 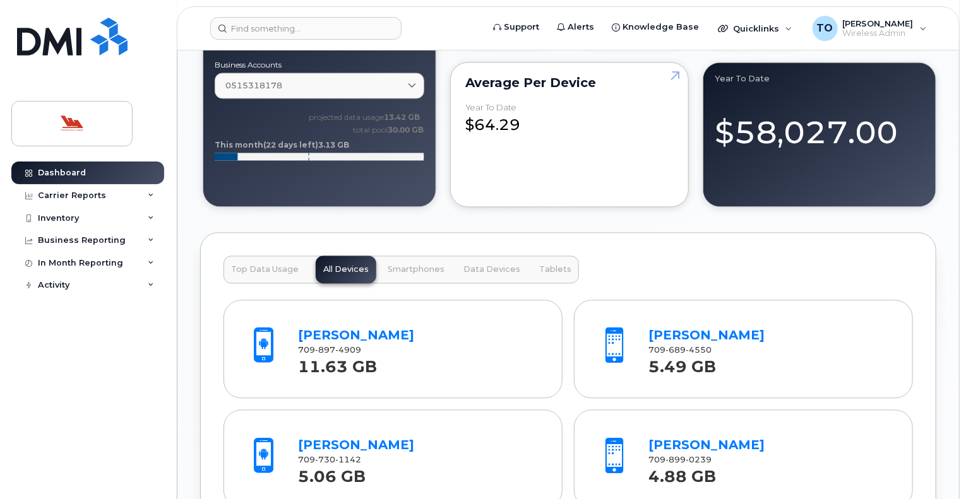 I want to click on span: 4909, so click(x=349, y=350).